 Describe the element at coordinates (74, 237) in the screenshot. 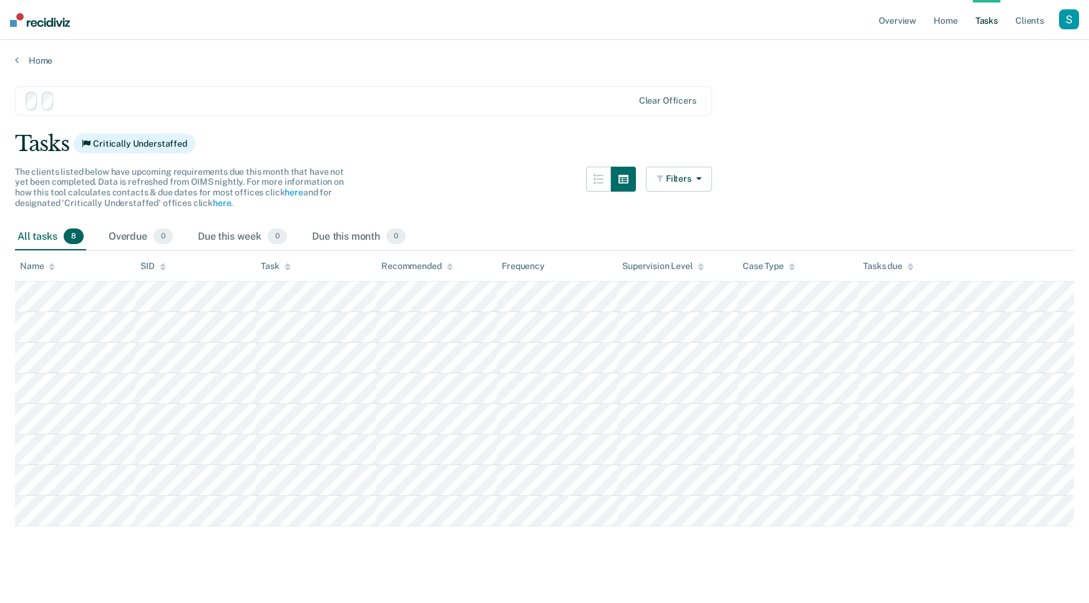

I see `span: 8` at that location.